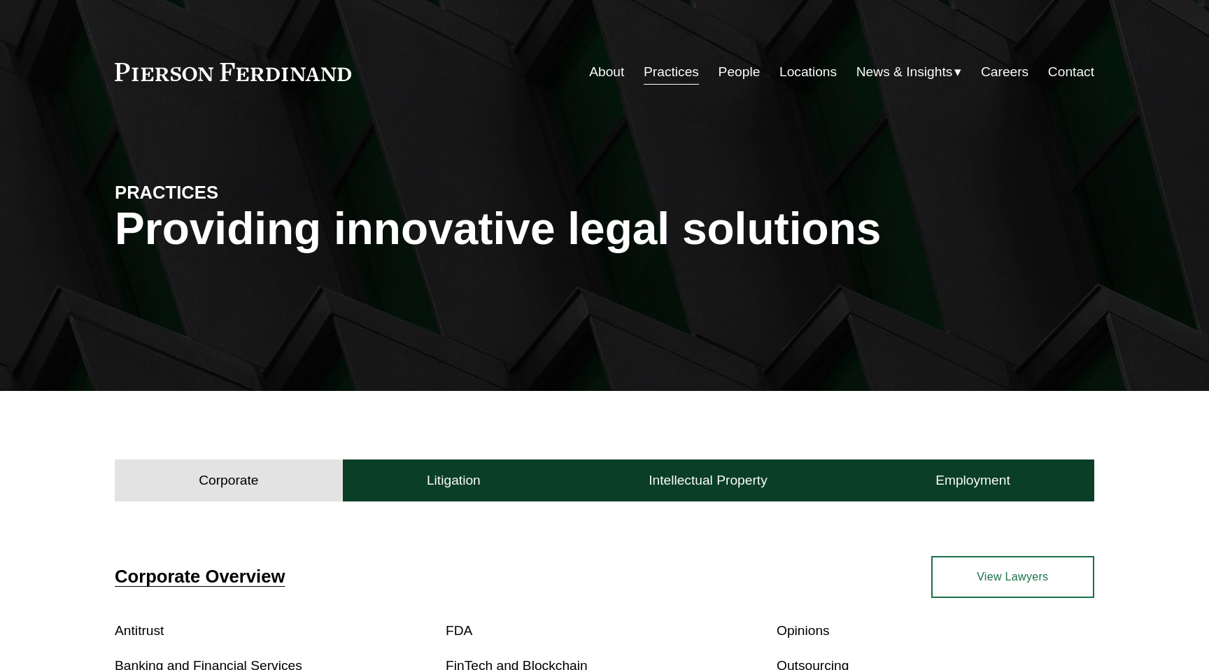 This screenshot has height=670, width=1209. Describe the element at coordinates (671, 72) in the screenshot. I see `a: Practices` at that location.